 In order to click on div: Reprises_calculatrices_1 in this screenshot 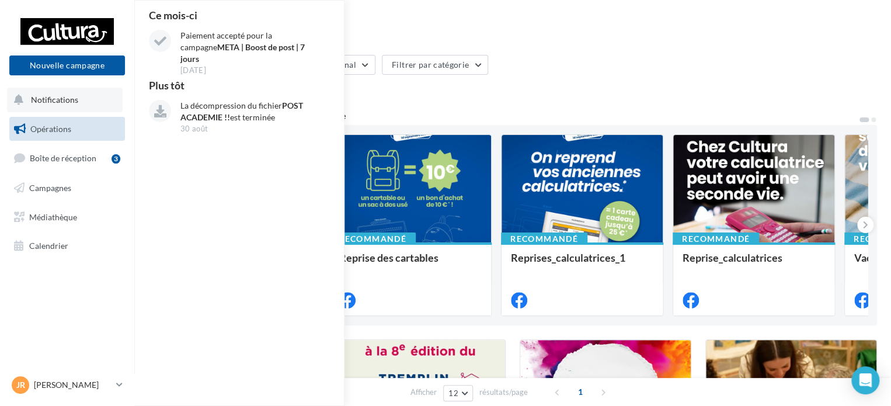, I will do `click(582, 263)`.